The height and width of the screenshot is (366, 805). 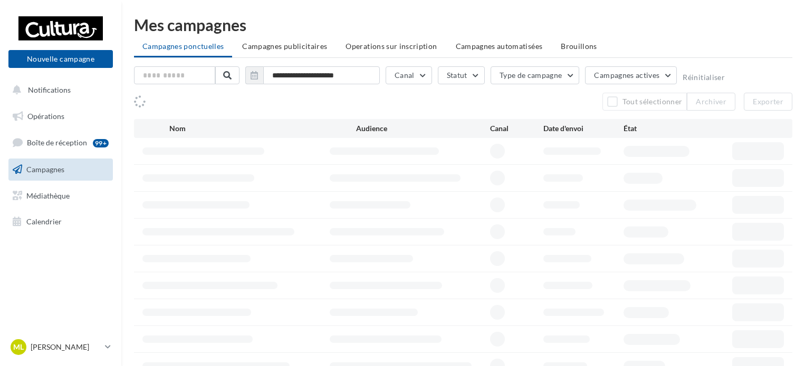 What do you see at coordinates (263, 129) in the screenshot?
I see `div: Nom` at bounding box center [263, 129].